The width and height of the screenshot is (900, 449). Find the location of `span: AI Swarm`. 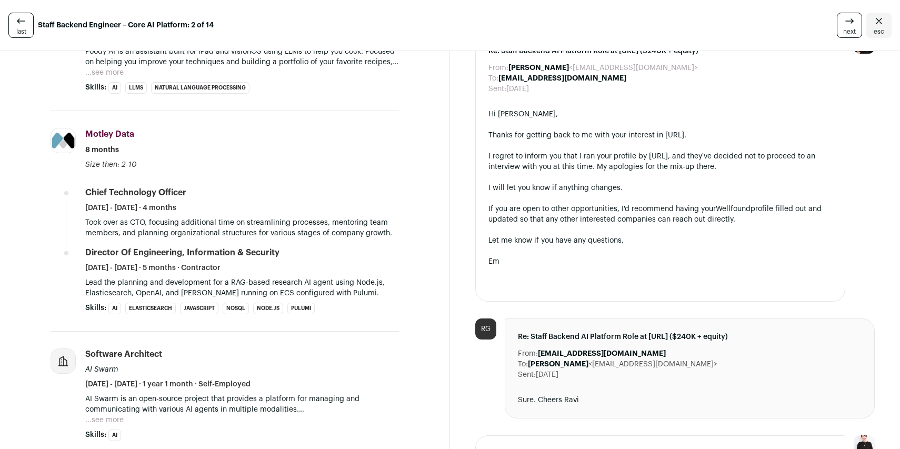

span: AI Swarm is located at coordinates (102, 369).